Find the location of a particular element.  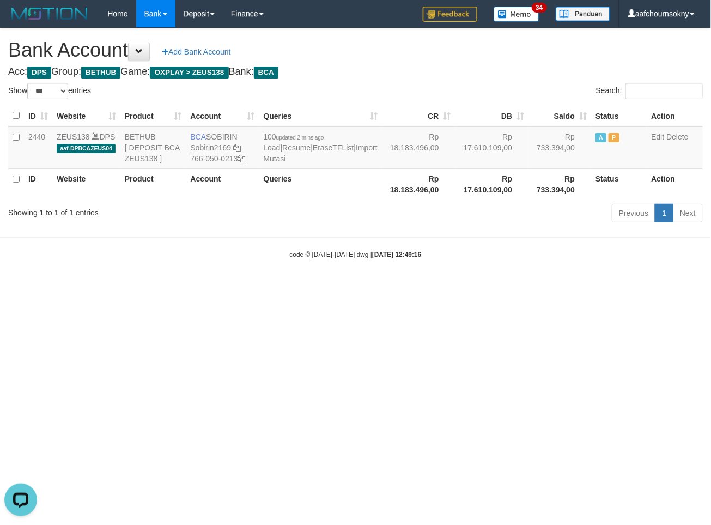

a: Add Bank Account is located at coordinates (196, 52).